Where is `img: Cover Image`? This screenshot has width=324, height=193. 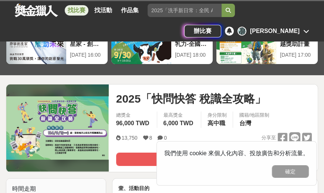 img: Cover Image is located at coordinates (57, 128).